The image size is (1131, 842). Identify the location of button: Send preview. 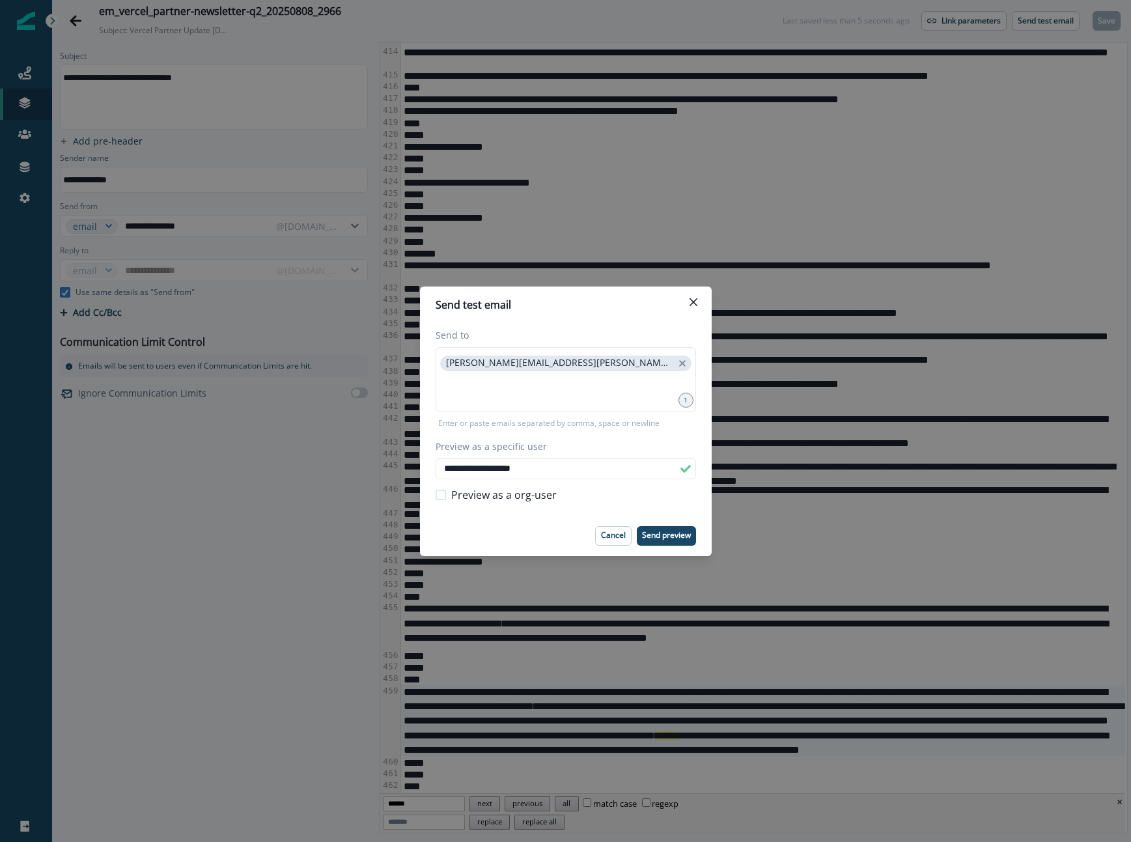
(666, 536).